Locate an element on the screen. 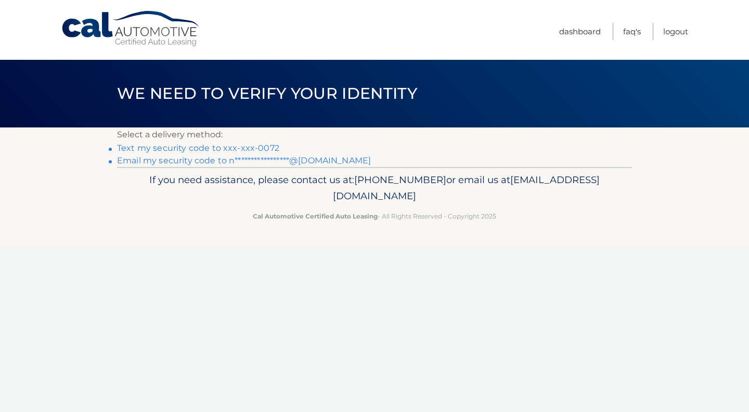 The image size is (749, 412). p: Select a delivery method: is located at coordinates (374, 135).